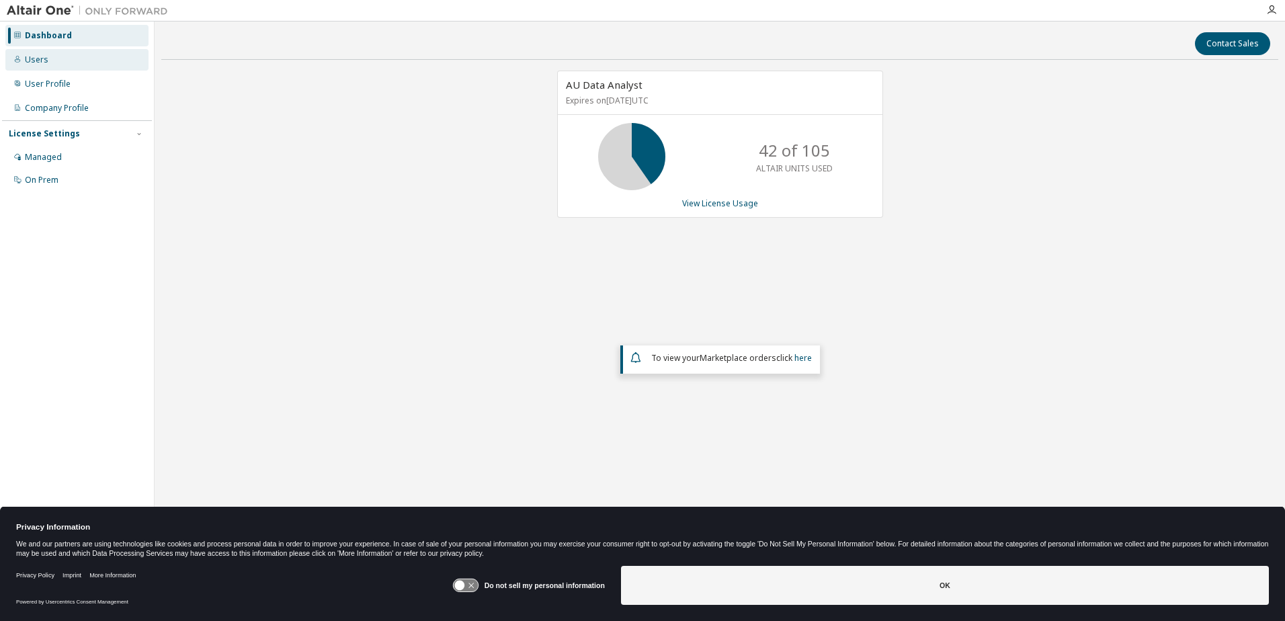  Describe the element at coordinates (56, 108) in the screenshot. I see `div: Company Profile` at that location.